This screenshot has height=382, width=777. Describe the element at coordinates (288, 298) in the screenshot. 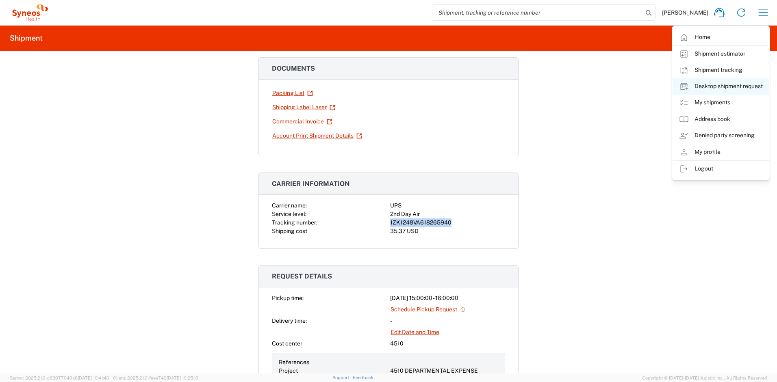

I see `span: Pickup time:` at that location.